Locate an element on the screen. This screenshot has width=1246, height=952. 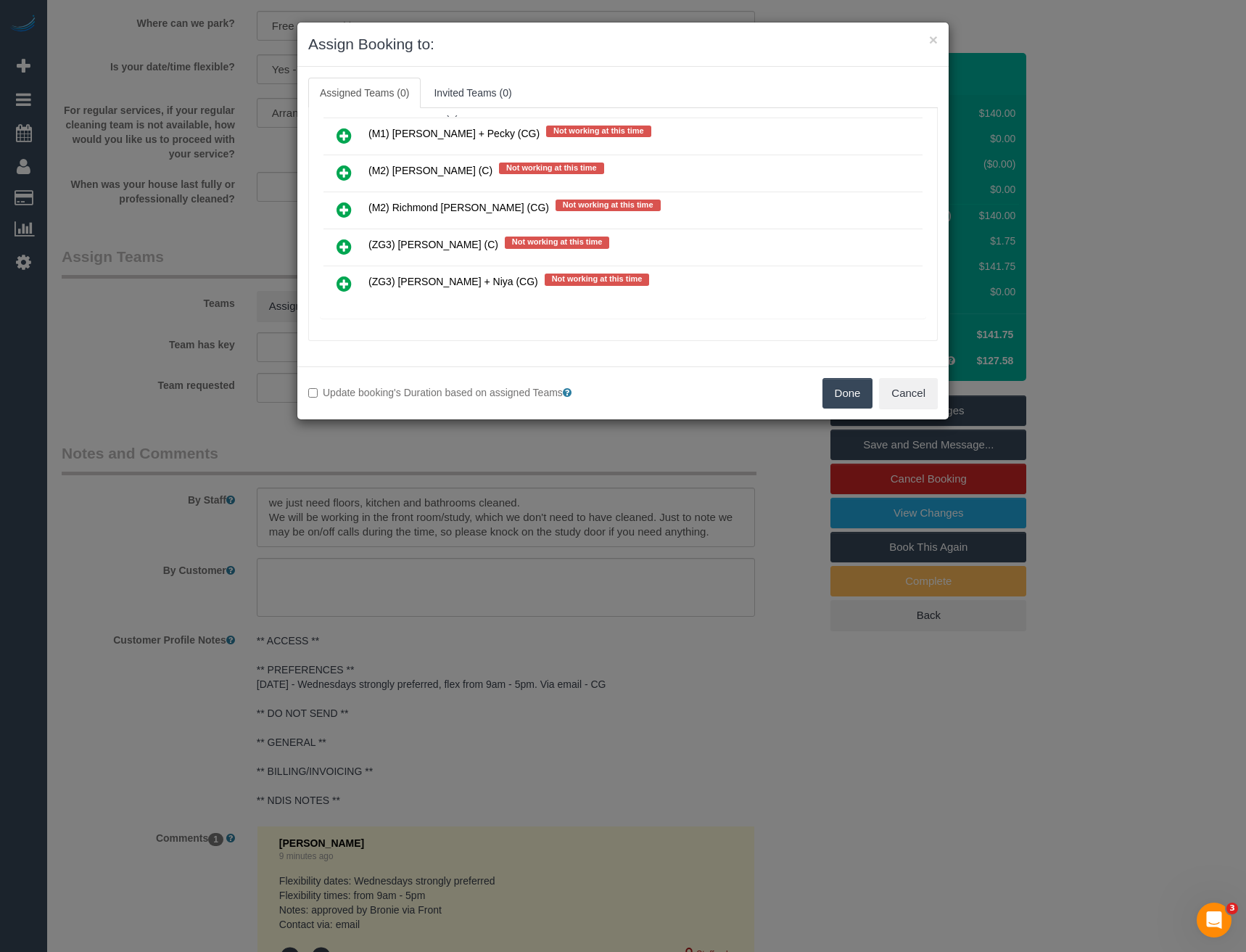
label: Update booking's Duration based on assigned Teams is located at coordinates (460, 393).